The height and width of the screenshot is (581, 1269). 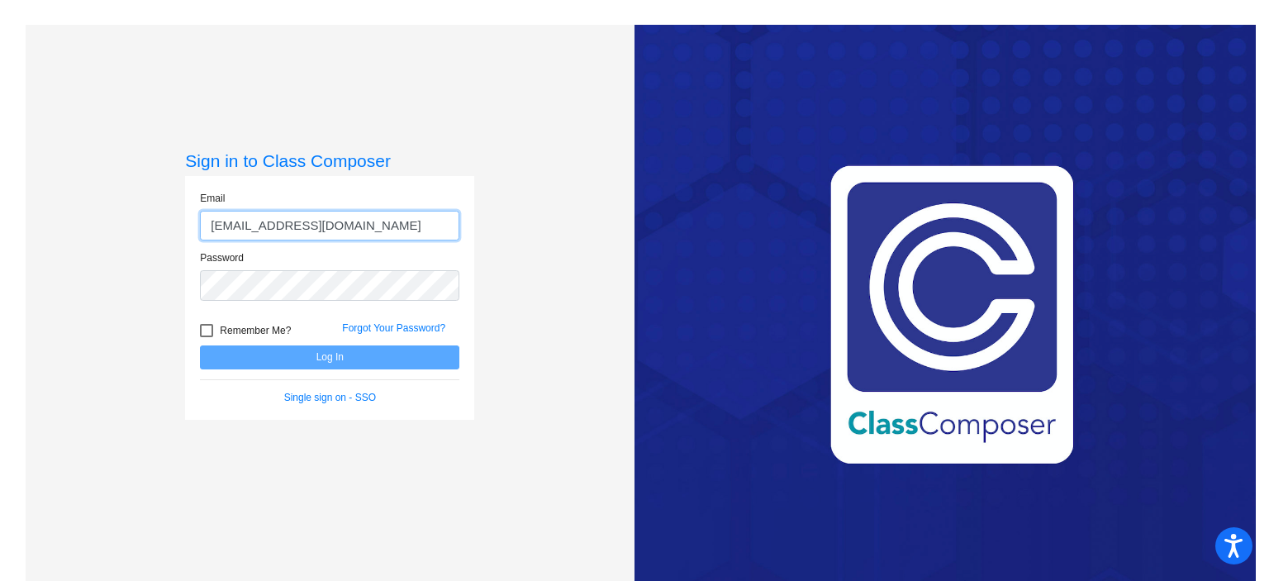 What do you see at coordinates (255, 330) in the screenshot?
I see `span: Remember Me?` at bounding box center [255, 330].